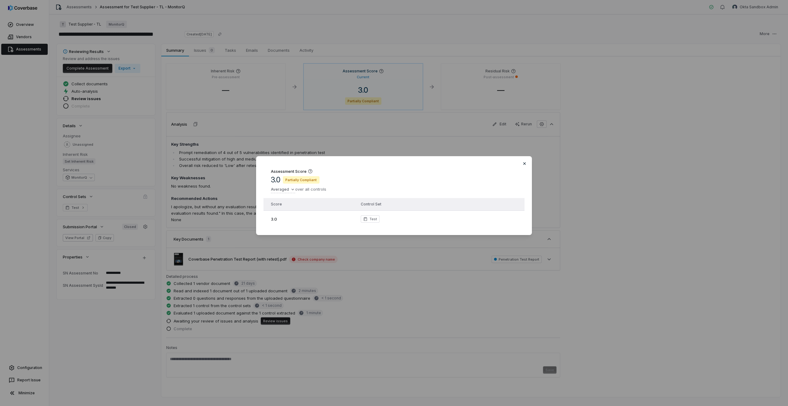 This screenshot has width=788, height=406. What do you see at coordinates (373, 219) in the screenshot?
I see `span: Test` at bounding box center [373, 219].